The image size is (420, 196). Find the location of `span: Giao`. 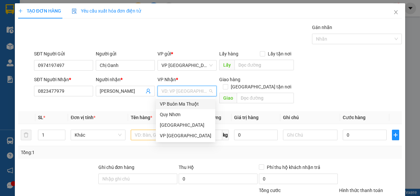

span: Giao is located at coordinates (228, 98).